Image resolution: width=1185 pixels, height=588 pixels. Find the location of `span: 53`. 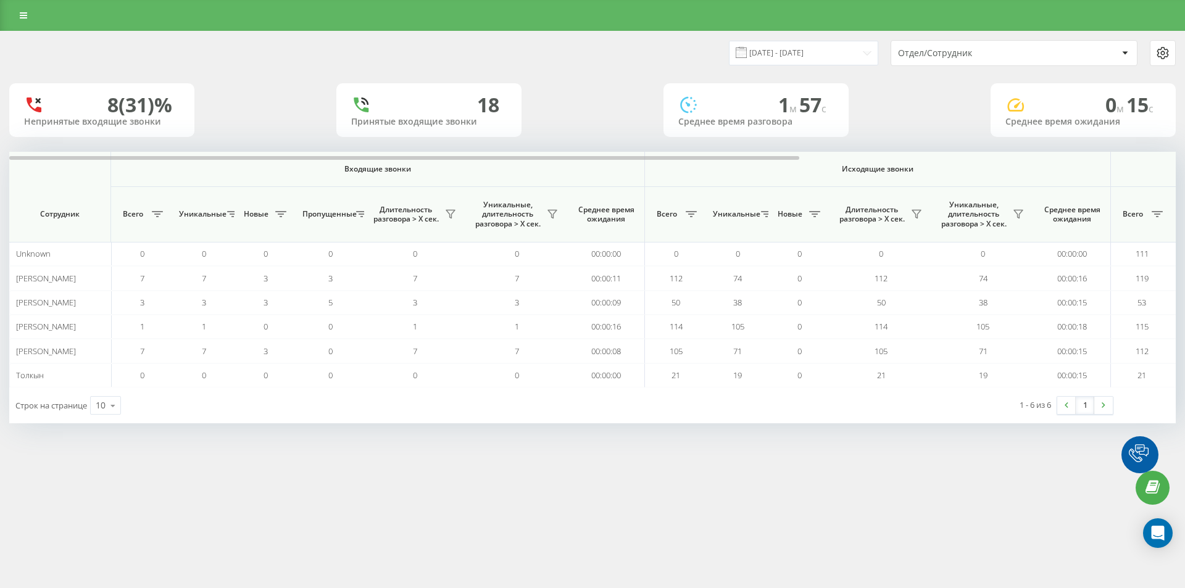

span: 53 is located at coordinates (1142, 302).